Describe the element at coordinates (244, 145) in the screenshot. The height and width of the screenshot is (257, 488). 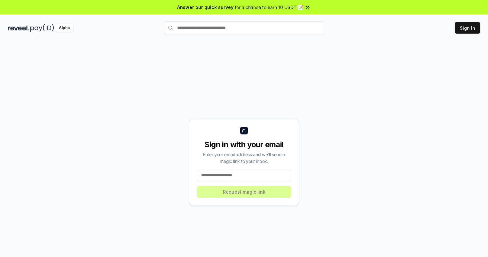
I see `div: Sign in with your email` at that location.